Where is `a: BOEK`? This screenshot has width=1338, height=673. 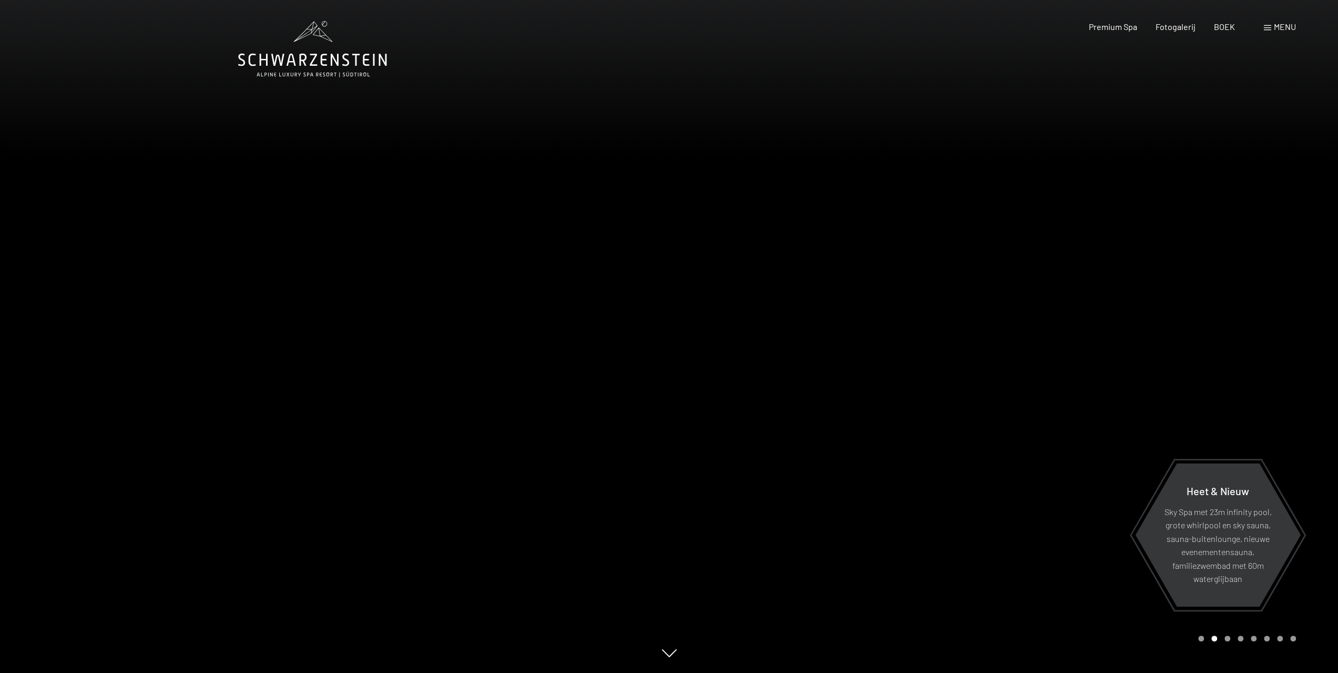 a: BOEK is located at coordinates (1225, 26).